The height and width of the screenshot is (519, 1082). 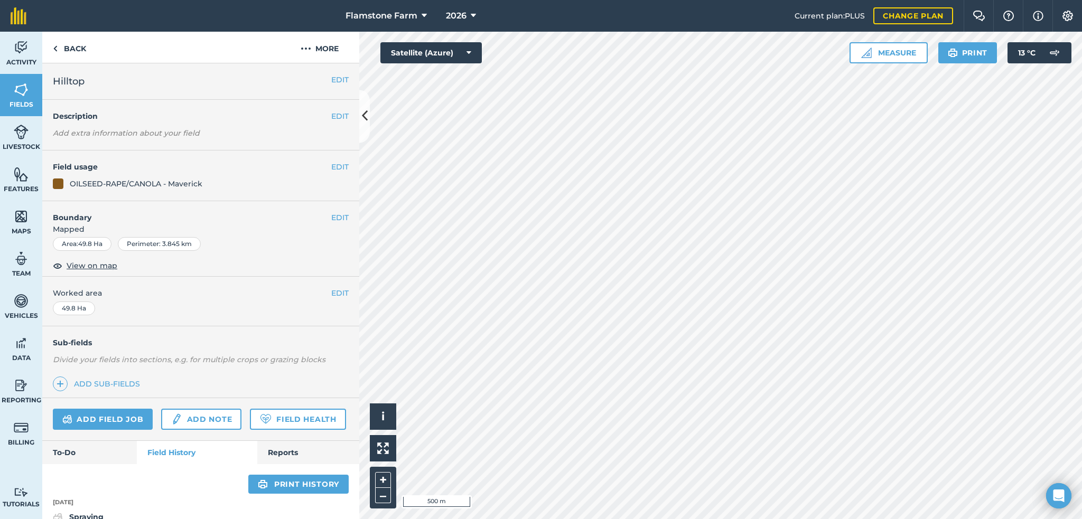 I want to click on span: Hilltop, so click(x=69, y=81).